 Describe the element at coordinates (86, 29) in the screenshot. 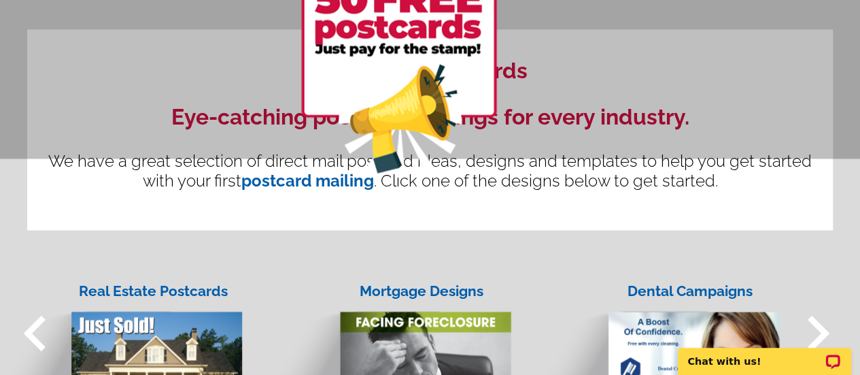

I see `p: Chat with us!` at that location.